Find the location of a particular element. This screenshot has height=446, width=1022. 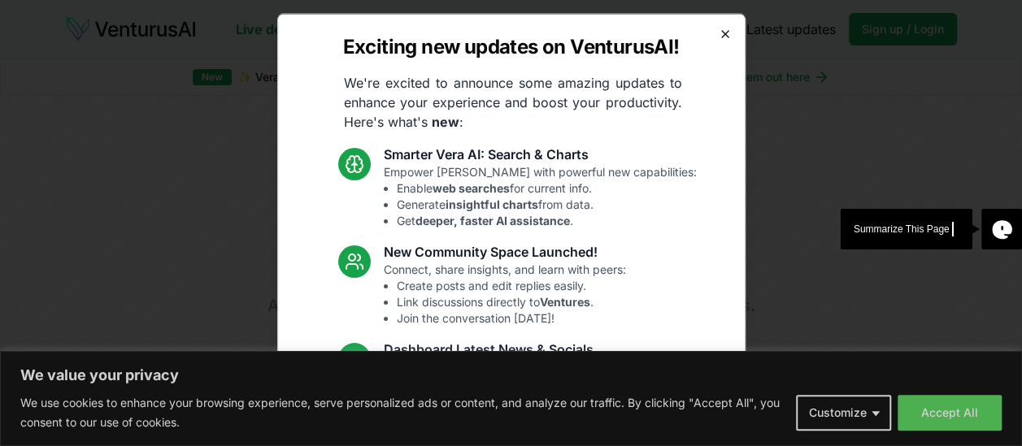

strong: deeper, faster AI assistance is located at coordinates (493, 220).